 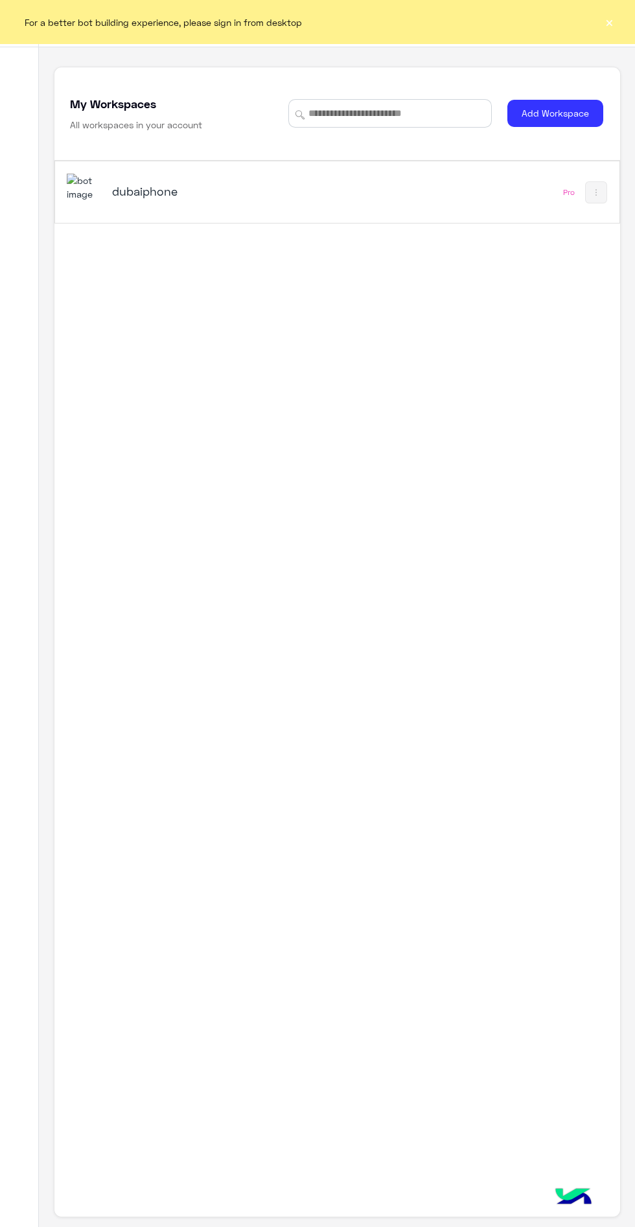 What do you see at coordinates (136, 125) in the screenshot?
I see `h6: All workspaces in your account` at bounding box center [136, 125].